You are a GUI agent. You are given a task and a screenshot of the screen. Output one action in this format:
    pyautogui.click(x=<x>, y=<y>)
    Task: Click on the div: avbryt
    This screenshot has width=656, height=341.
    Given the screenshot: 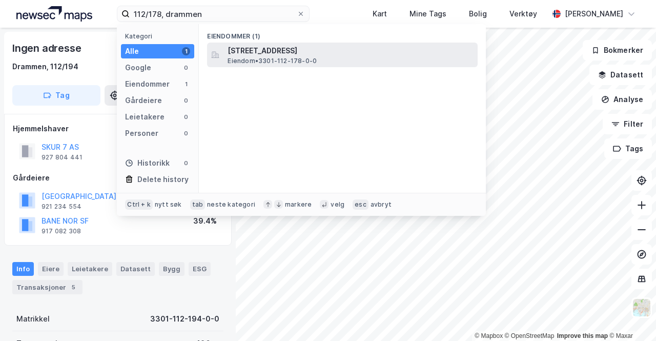 What is the action you would take?
    pyautogui.click(x=381, y=204)
    